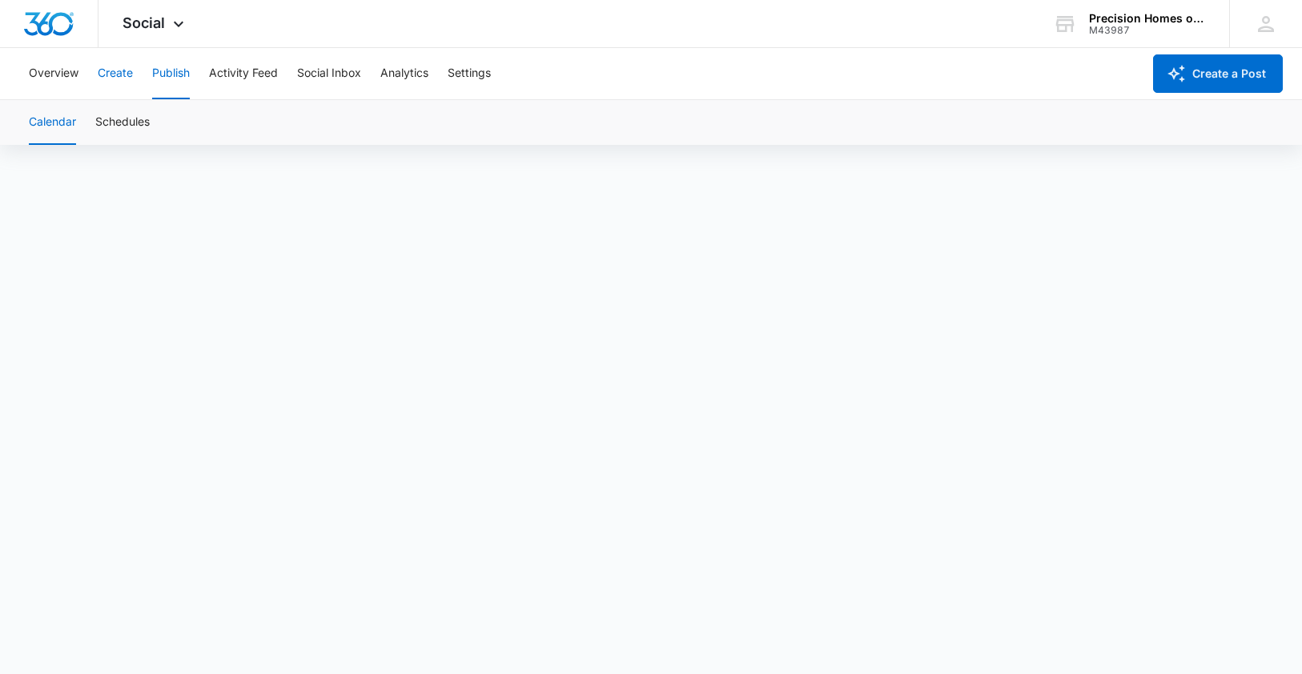 The width and height of the screenshot is (1302, 674). I want to click on button: Create a Post, so click(1218, 74).